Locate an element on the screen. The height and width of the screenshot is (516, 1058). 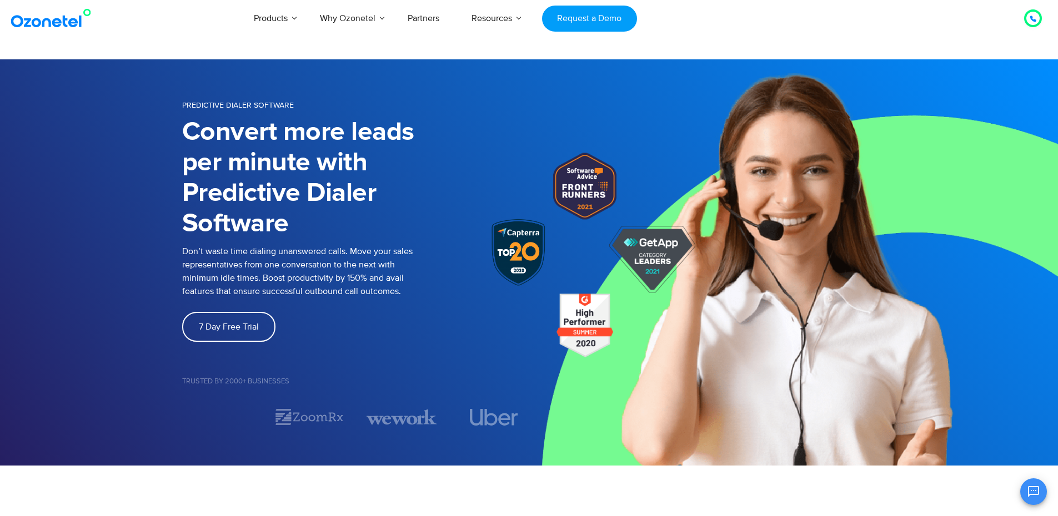
div: 1 / 7 is located at coordinates (217, 418).